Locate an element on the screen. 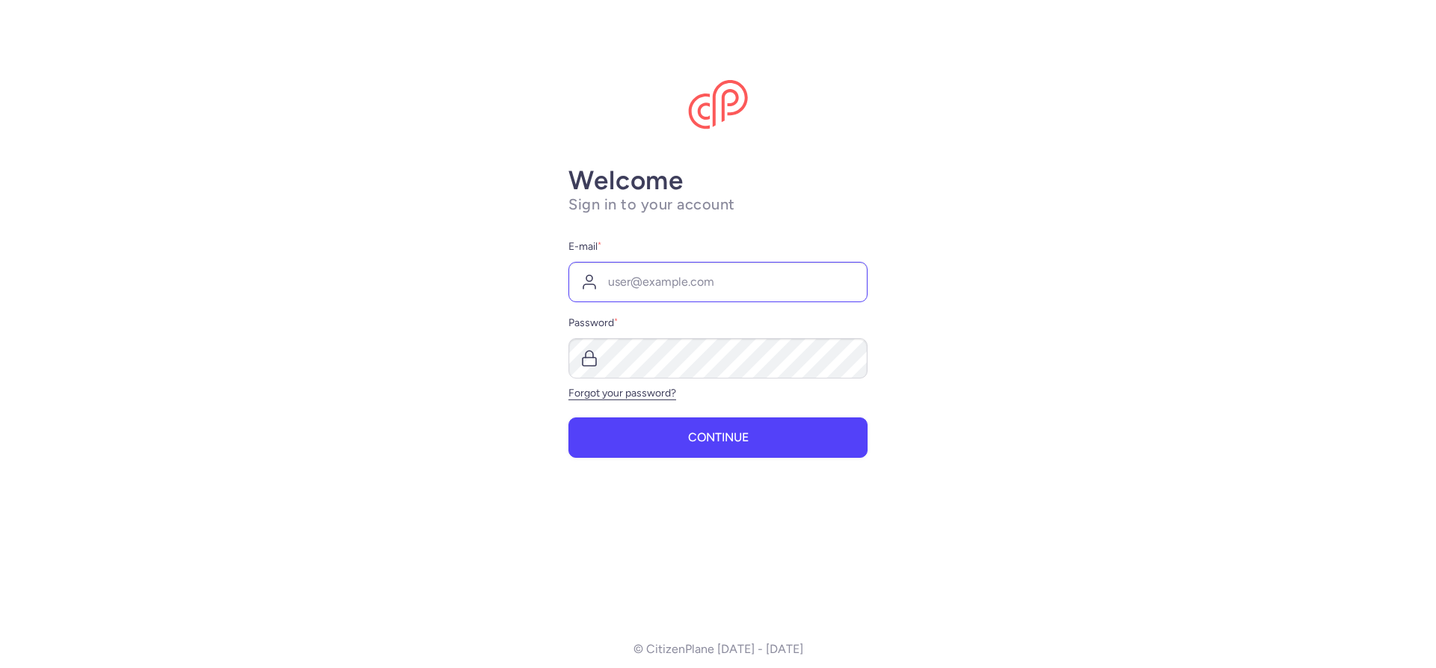  img: CitizenPlane logo is located at coordinates (718, 105).